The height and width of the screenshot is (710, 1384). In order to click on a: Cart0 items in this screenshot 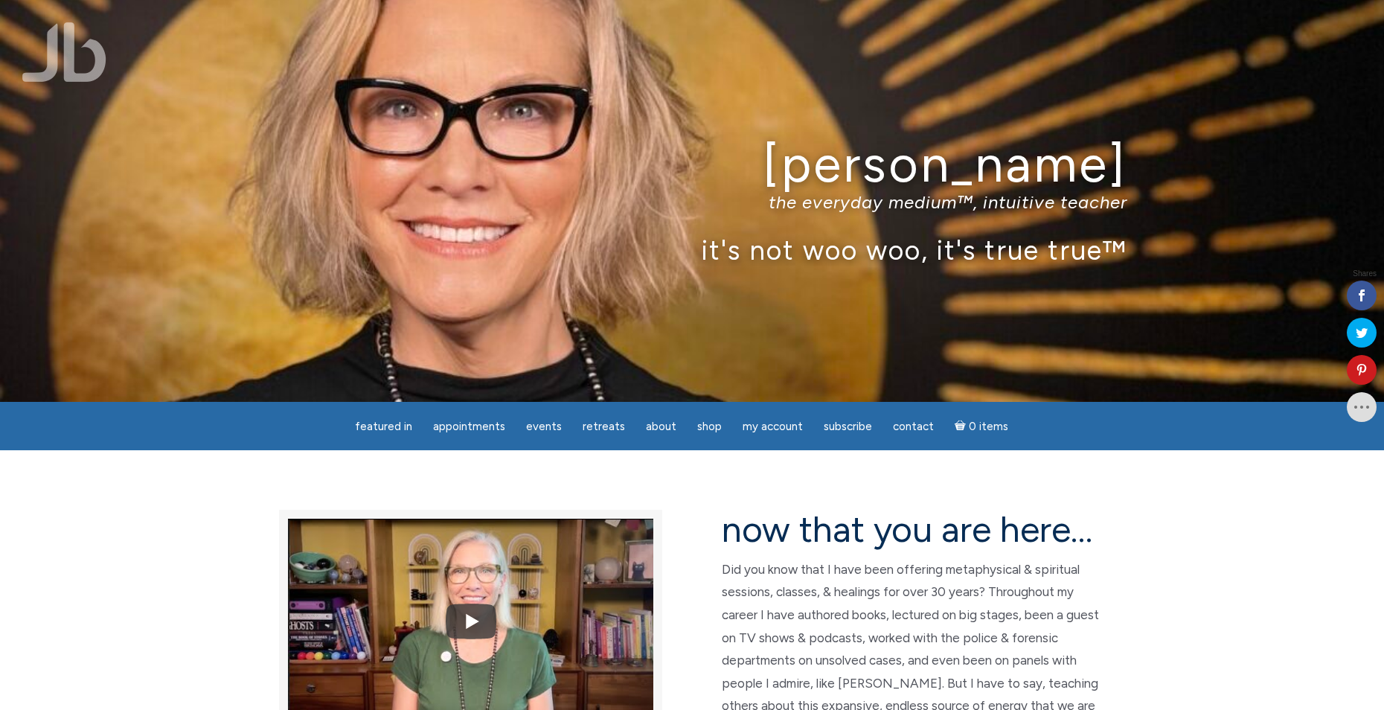, I will do `click(981, 426)`.